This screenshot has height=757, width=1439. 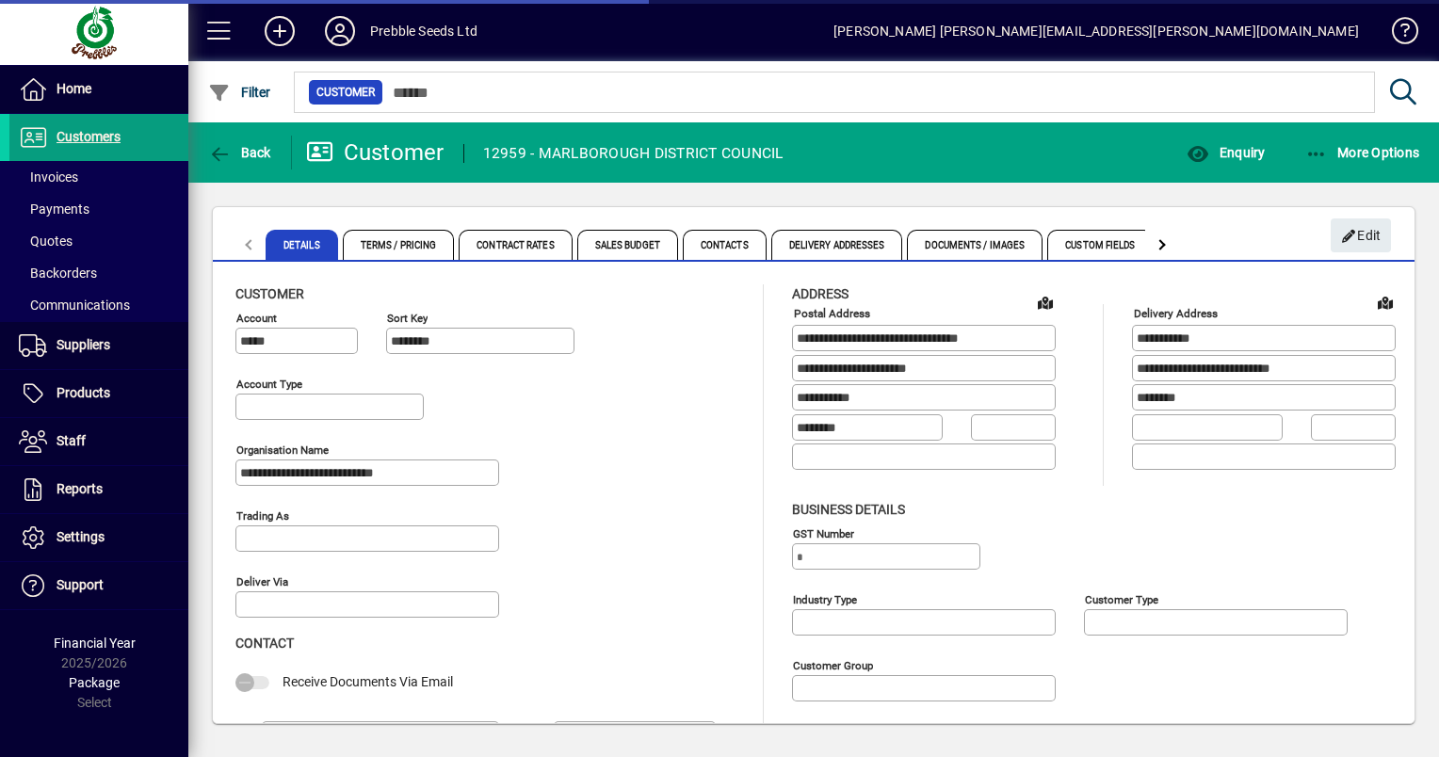 What do you see at coordinates (283, 450) in the screenshot?
I see `mat-label: Organisation name` at bounding box center [283, 450].